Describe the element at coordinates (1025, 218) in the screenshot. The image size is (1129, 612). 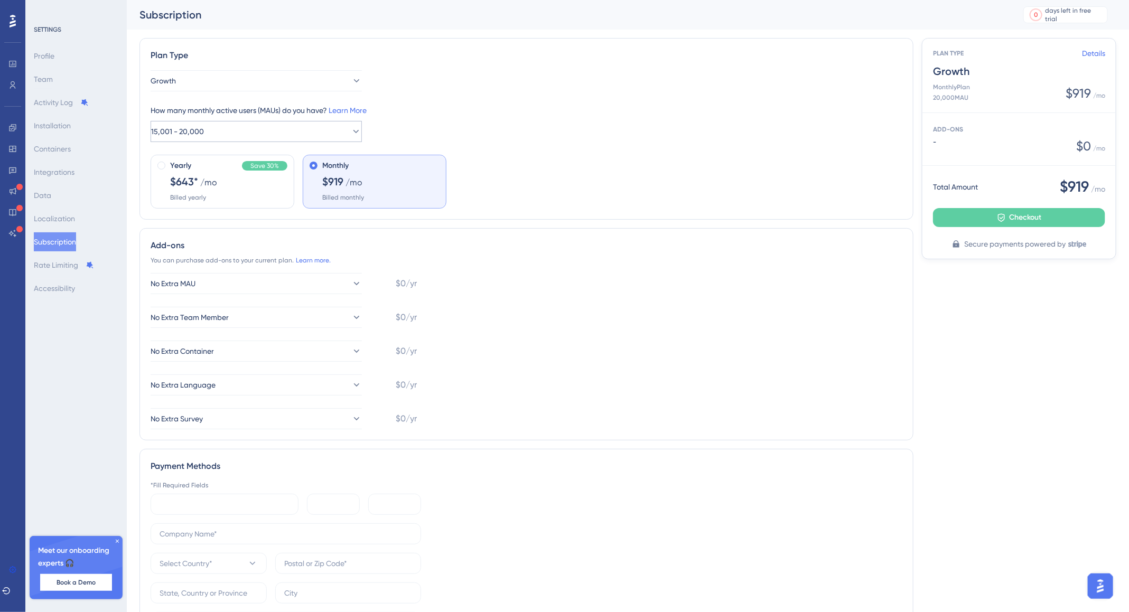
I see `span: Checkout` at that location.